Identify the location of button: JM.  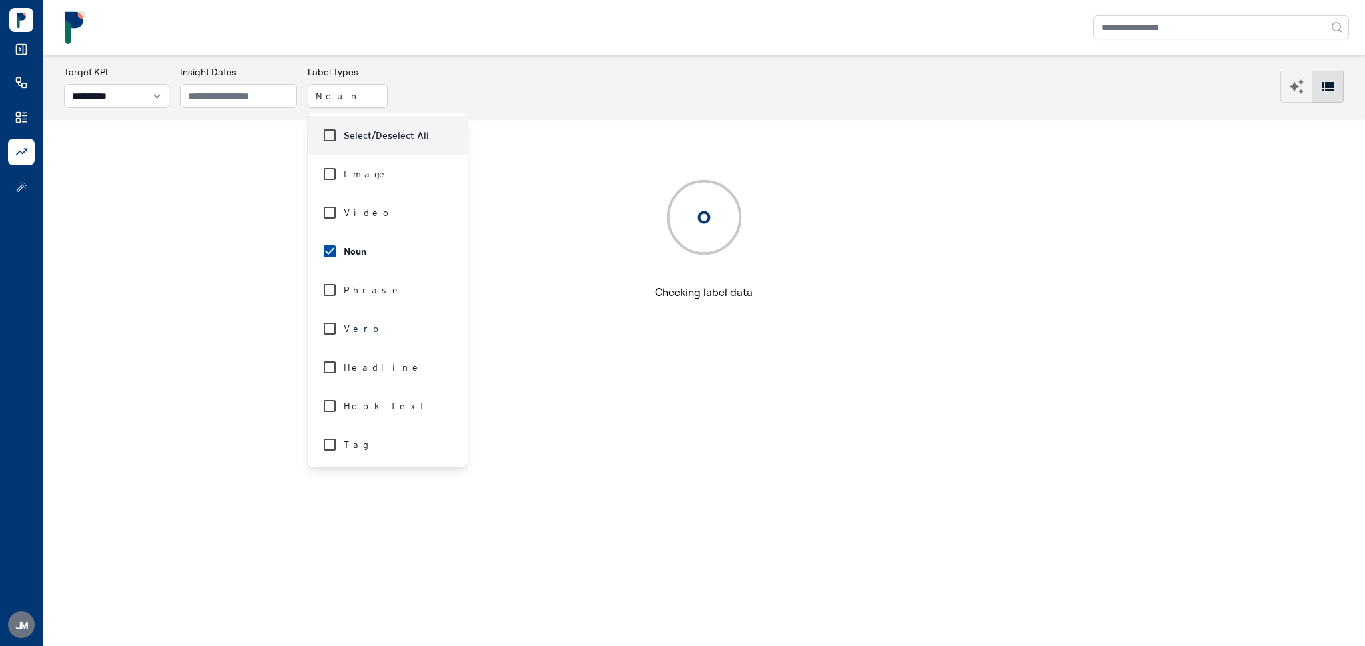
(21, 624).